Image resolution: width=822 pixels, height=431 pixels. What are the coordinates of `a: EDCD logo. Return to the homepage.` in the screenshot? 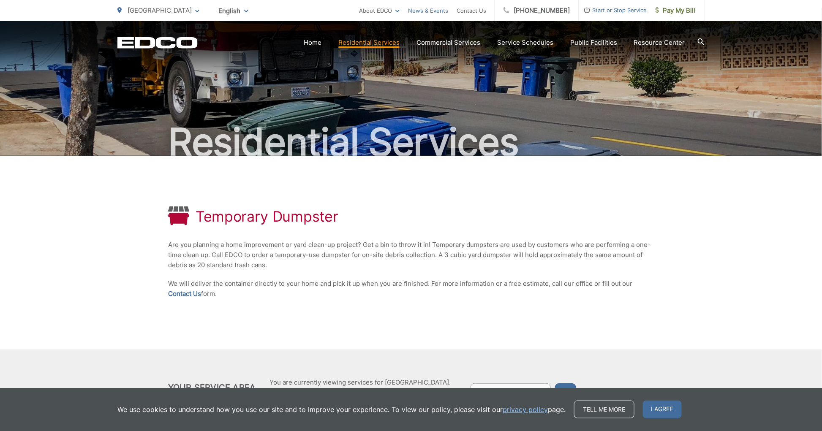 It's located at (158, 43).